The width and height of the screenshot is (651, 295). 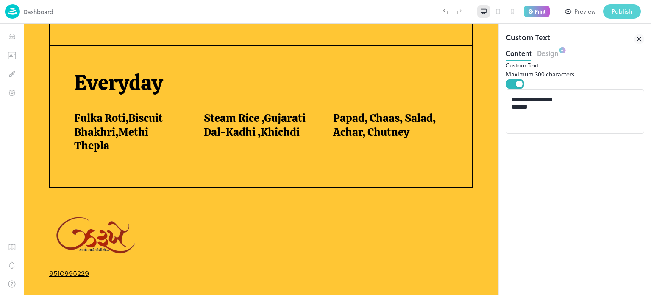 What do you see at coordinates (580, 11) in the screenshot?
I see `button: Preview` at bounding box center [580, 11].